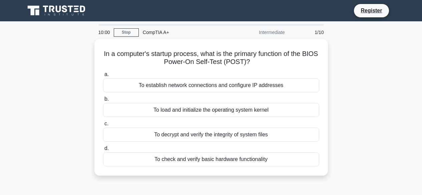 Image resolution: width=422 pixels, height=195 pixels. Describe the element at coordinates (106, 99) in the screenshot. I see `span: b.` at that location.